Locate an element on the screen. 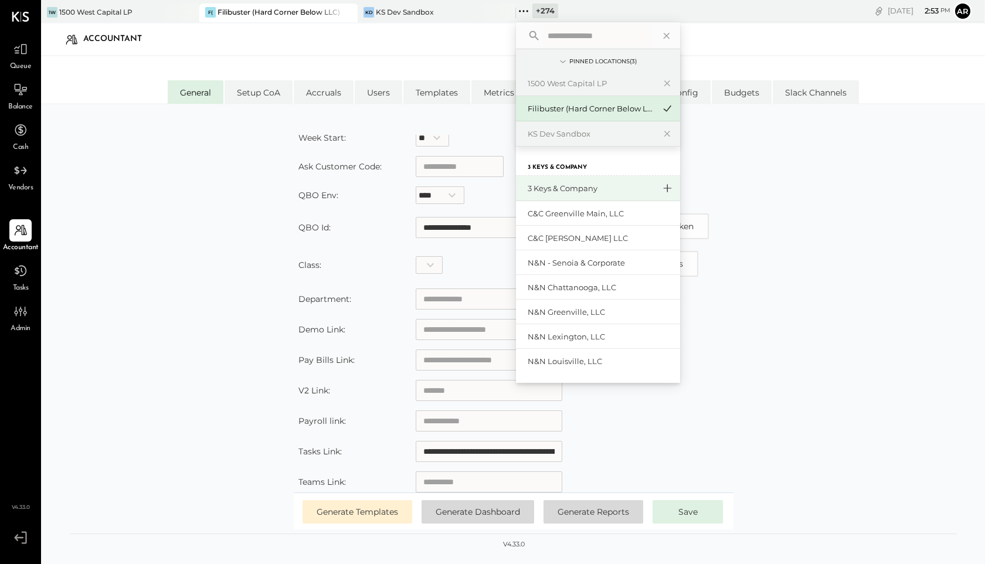 This screenshot has width=985, height=564. label: Teams Link: is located at coordinates (322, 482).